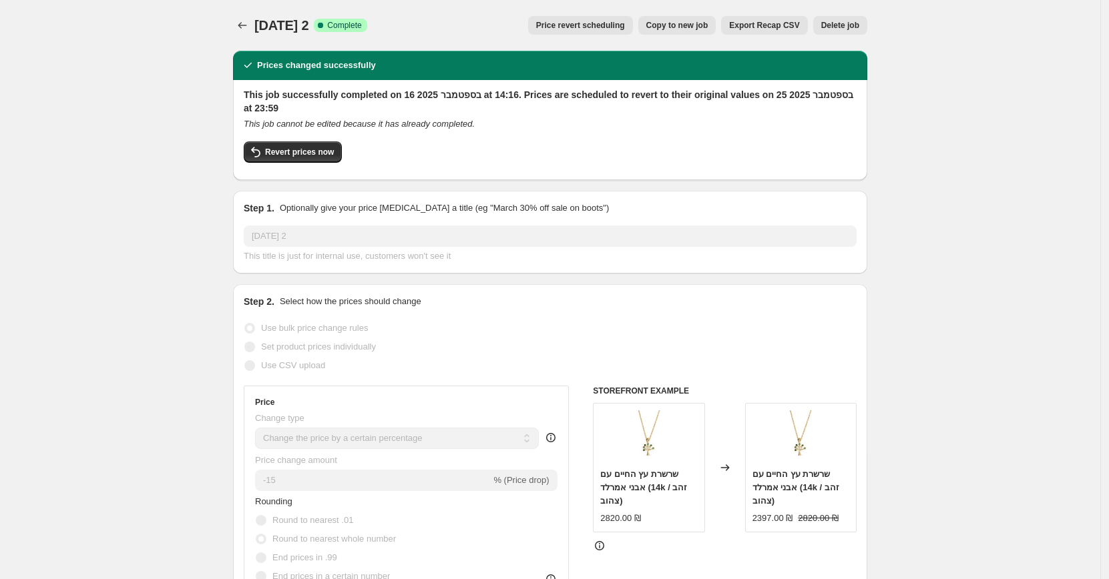 This screenshot has height=579, width=1109. What do you see at coordinates (359, 124) in the screenshot?
I see `i: This job cannot be edited because it has already completed.` at bounding box center [359, 124].